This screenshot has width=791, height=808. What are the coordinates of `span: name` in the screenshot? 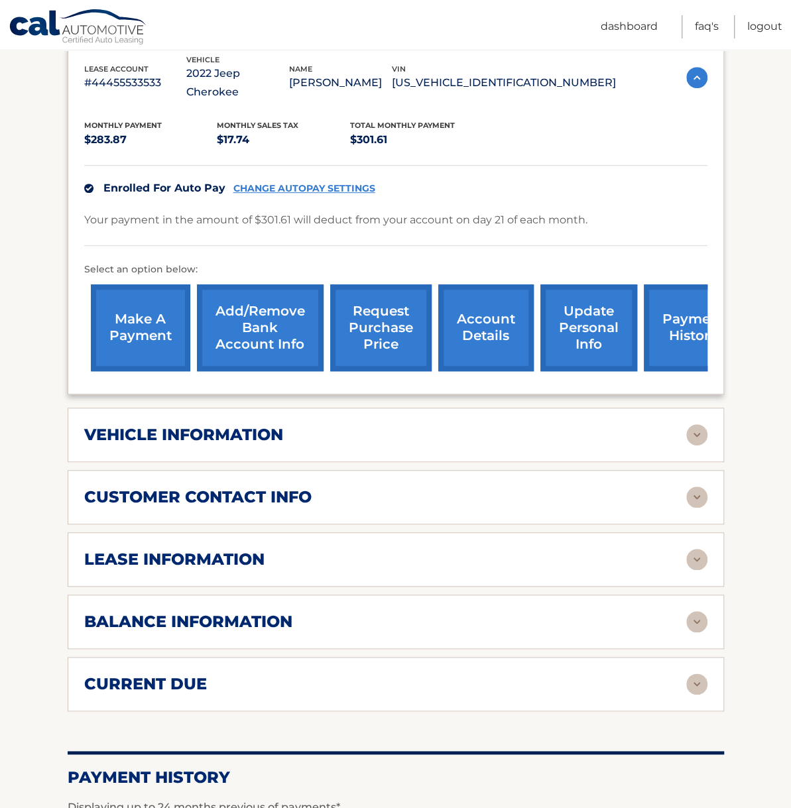 It's located at (300, 69).